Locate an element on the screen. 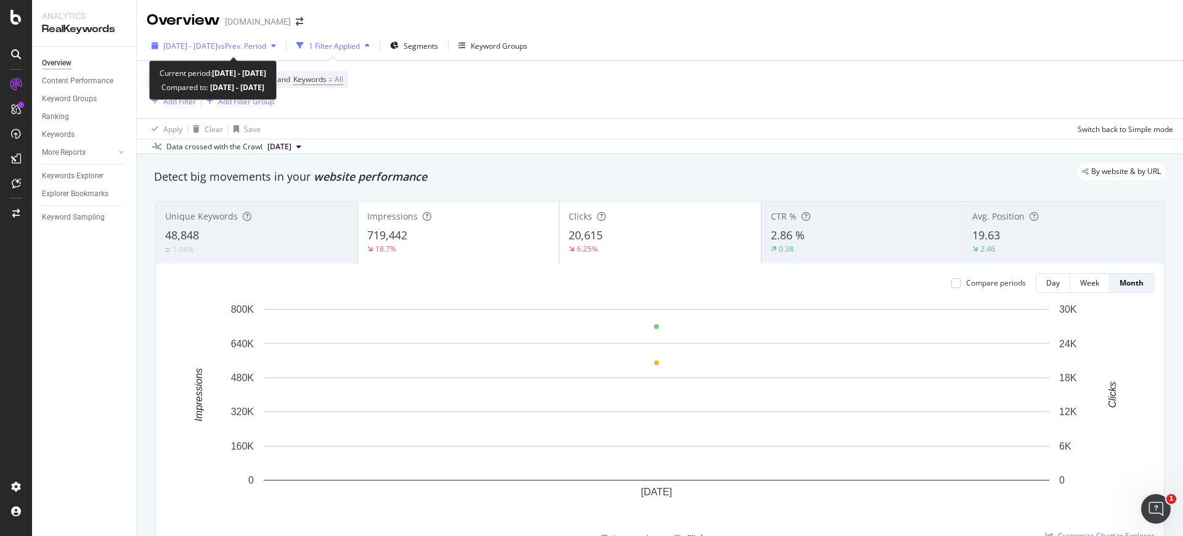 This screenshot has height=536, width=1183. span: Impressions is located at coordinates (393, 216).